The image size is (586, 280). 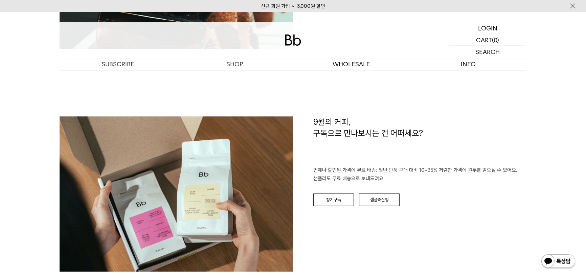 I want to click on p: WHOLESALE, so click(x=351, y=64).